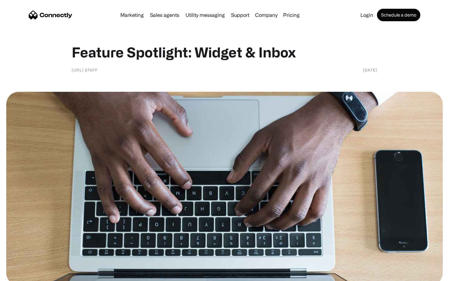 The height and width of the screenshot is (281, 449). I want to click on h1: Feature Spotlight: Widget & Inbox, so click(225, 52).